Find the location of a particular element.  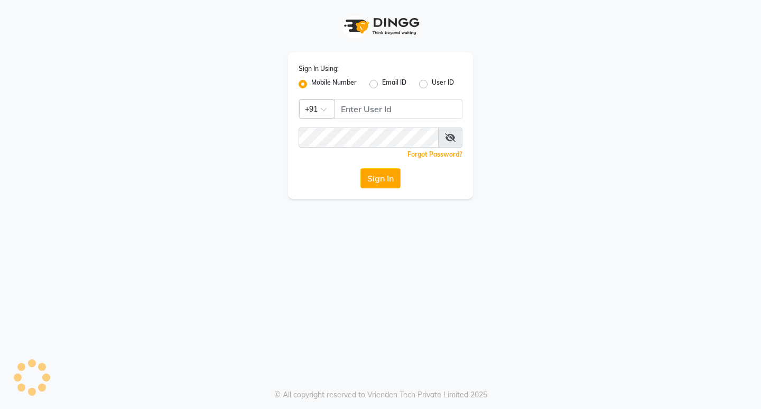

label: User ID is located at coordinates (443, 84).